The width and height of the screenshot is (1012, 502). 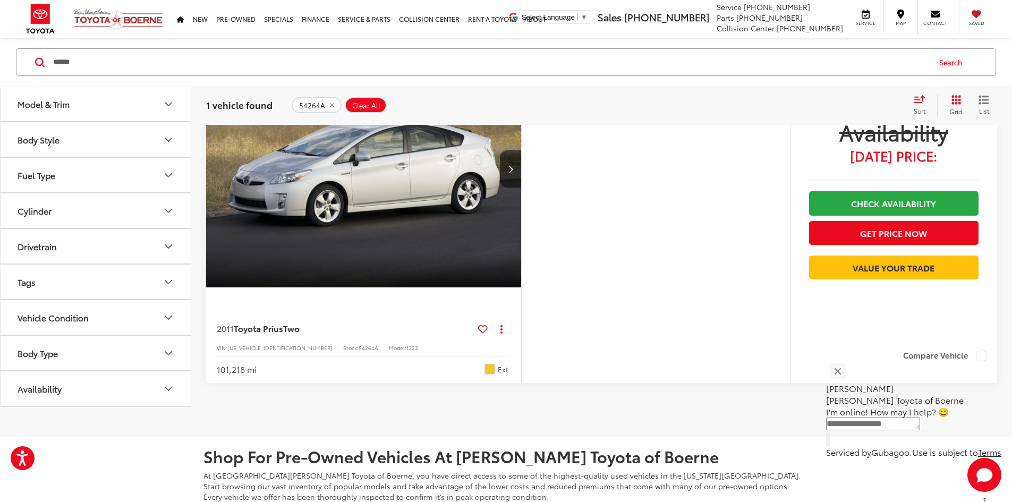 What do you see at coordinates (984, 105) in the screenshot?
I see `button: List View` at bounding box center [984, 105].